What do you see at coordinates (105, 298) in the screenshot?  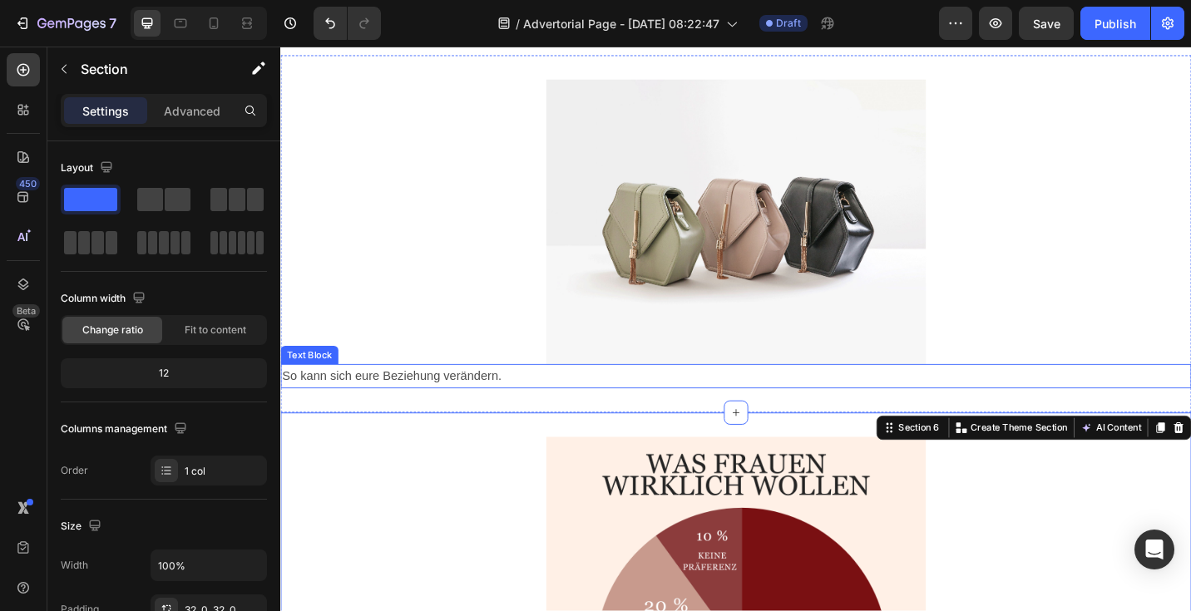 I see `div: Column width` at bounding box center [105, 298].